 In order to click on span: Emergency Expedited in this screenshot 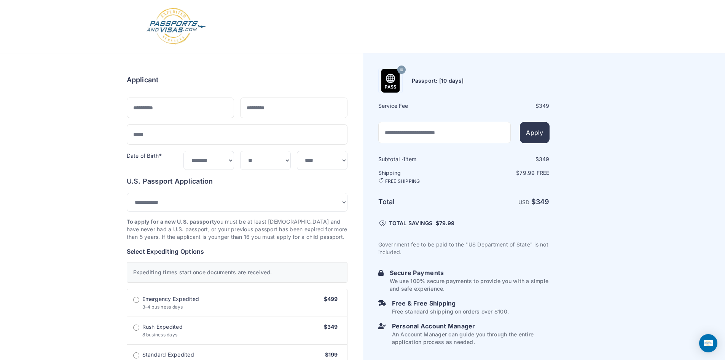, I will do `click(171, 299)`.